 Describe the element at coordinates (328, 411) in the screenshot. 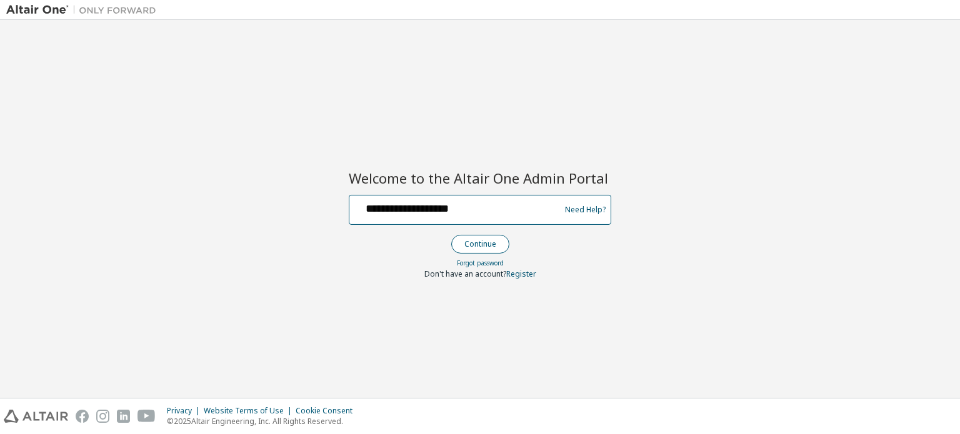

I see `div: Cookie Consent` at that location.